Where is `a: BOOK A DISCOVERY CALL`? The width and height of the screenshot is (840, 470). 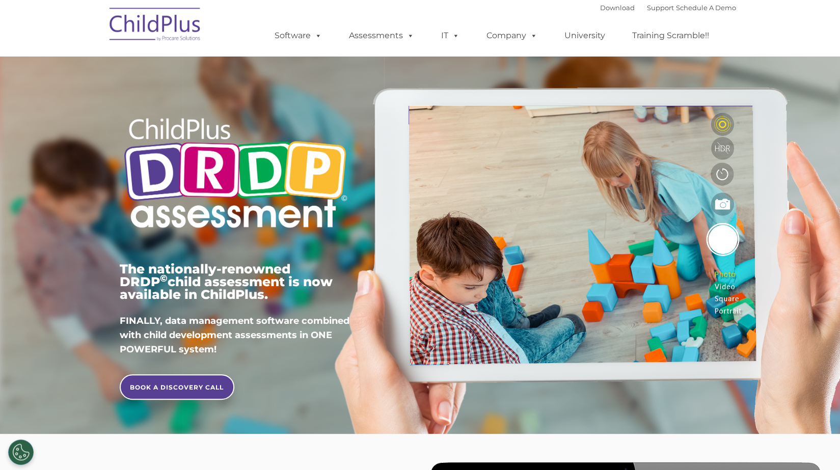
a: BOOK A DISCOVERY CALL is located at coordinates (177, 387).